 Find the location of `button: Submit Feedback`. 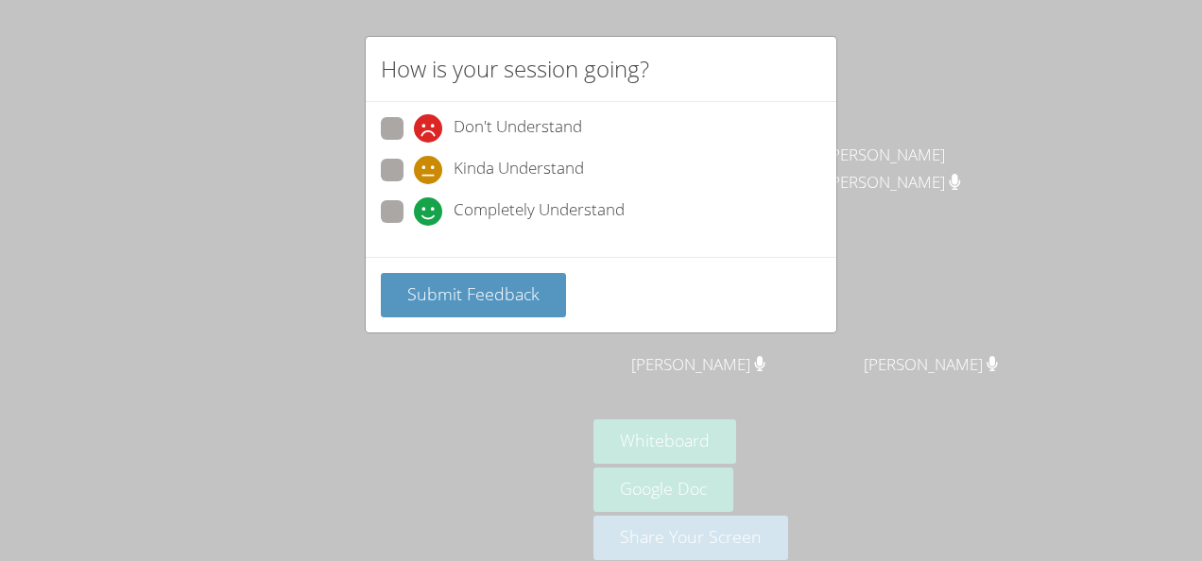

button: Submit Feedback is located at coordinates (473, 295).